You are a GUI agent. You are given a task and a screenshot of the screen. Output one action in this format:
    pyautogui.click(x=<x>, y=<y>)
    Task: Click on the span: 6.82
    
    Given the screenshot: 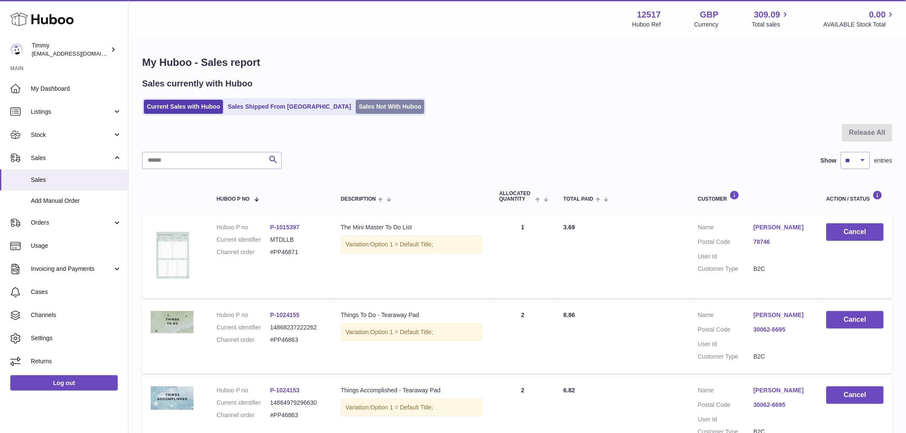 What is the action you would take?
    pyautogui.click(x=569, y=390)
    